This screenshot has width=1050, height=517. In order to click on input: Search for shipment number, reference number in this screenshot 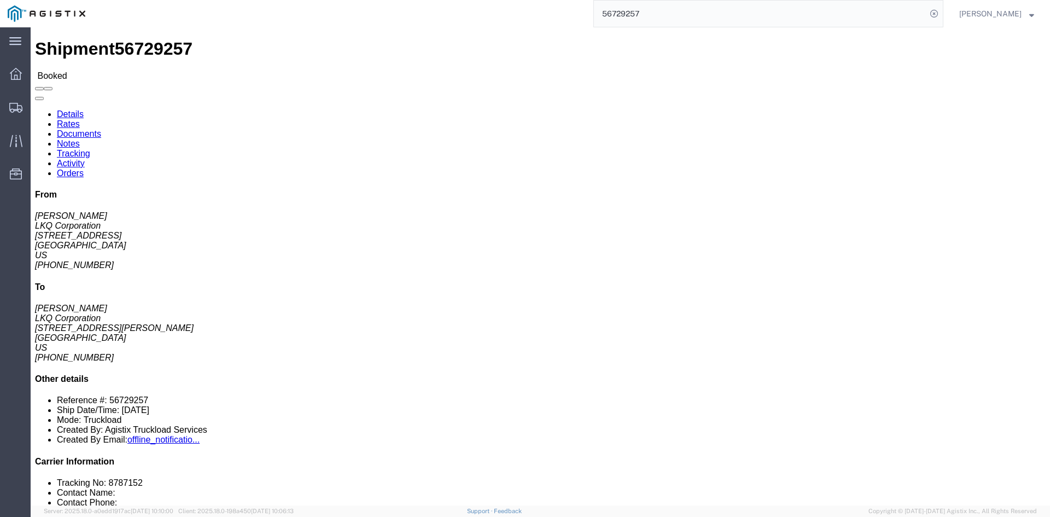, I will do `click(760, 14)`.